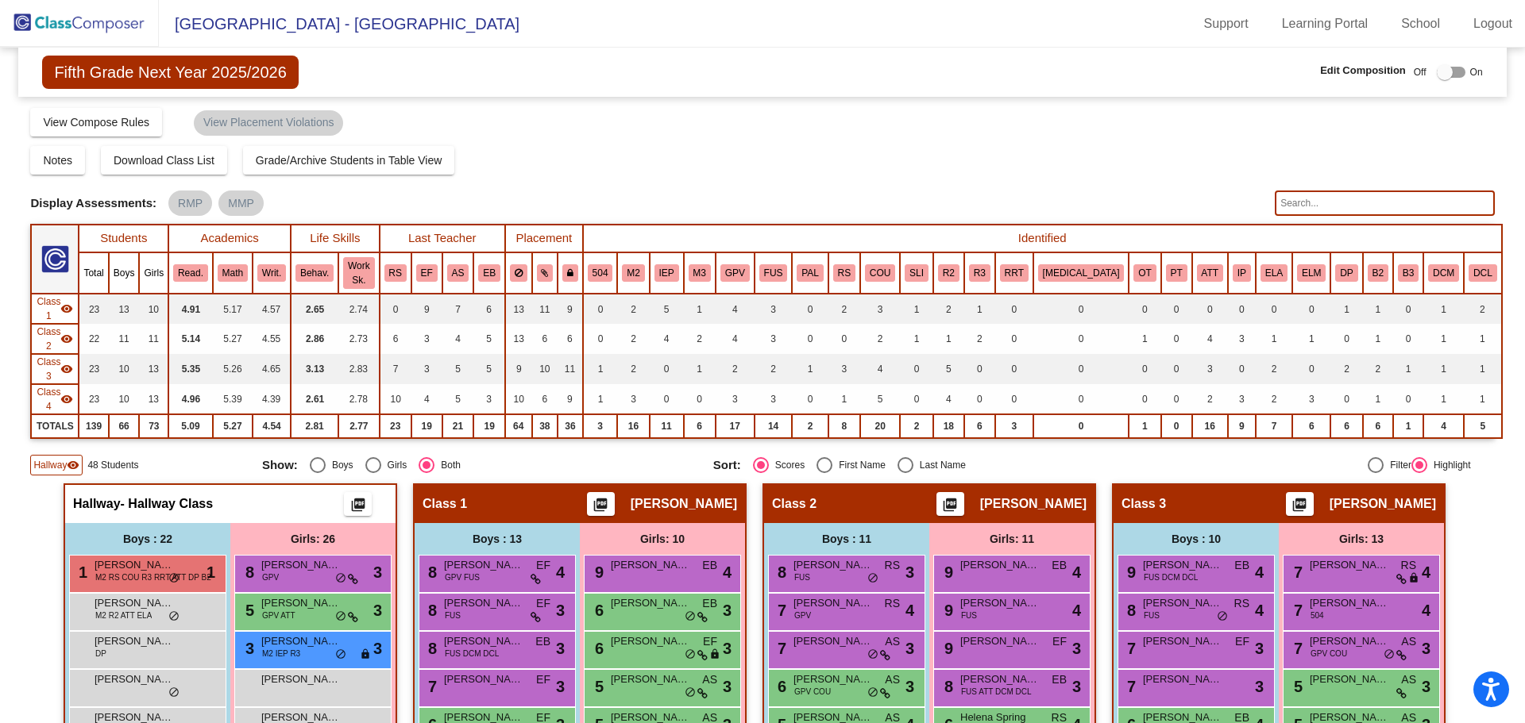 This screenshot has width=1525, height=723. I want to click on td: 5.39, so click(233, 399).